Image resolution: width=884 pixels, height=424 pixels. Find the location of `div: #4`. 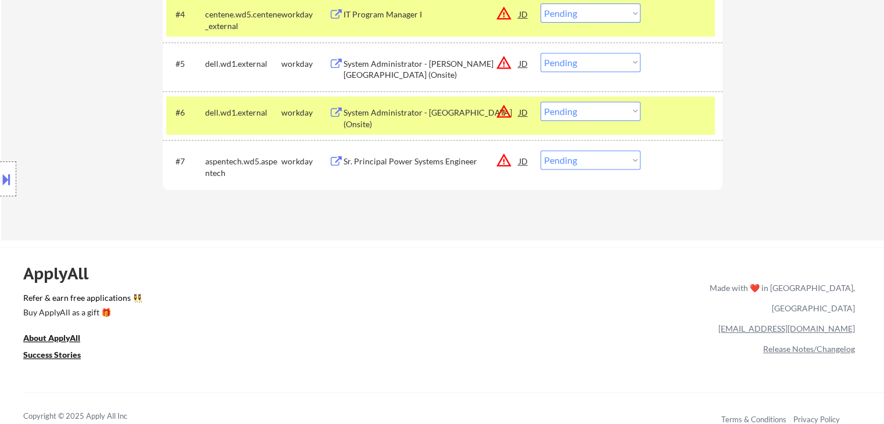

div: #4 is located at coordinates (185, 15).